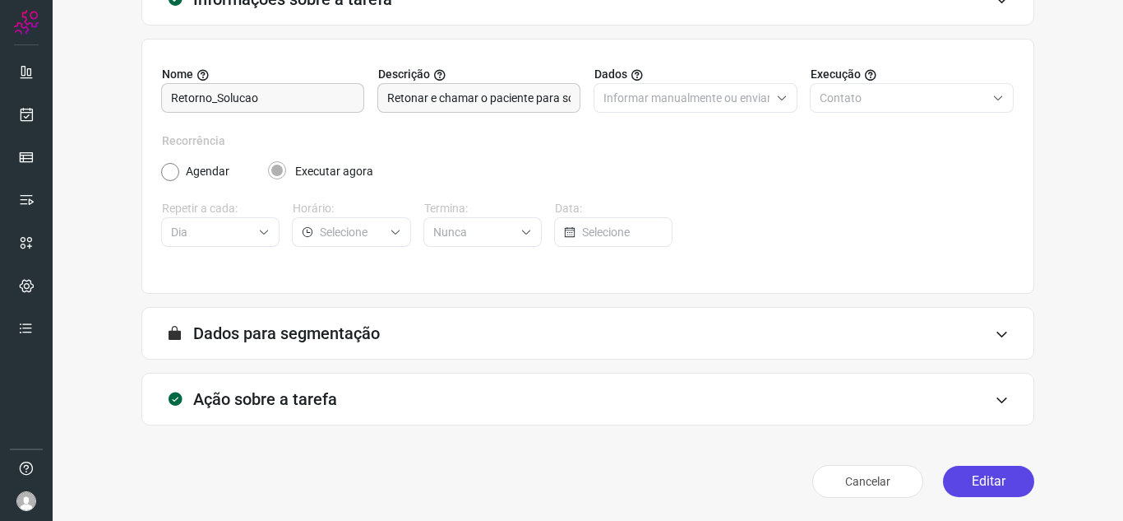 This screenshot has width=1123, height=521. Describe the element at coordinates (483, 208) in the screenshot. I see `label: Termina:` at that location.